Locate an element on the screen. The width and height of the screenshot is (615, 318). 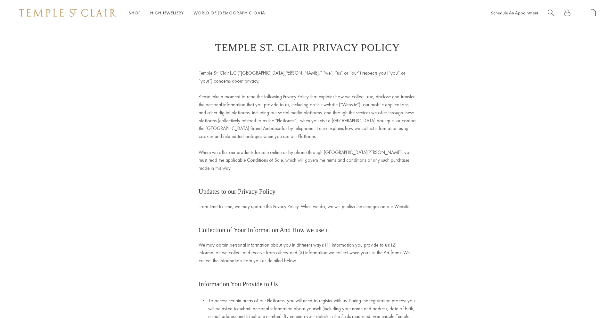
img: Temple St. Clair is located at coordinates (68, 13).